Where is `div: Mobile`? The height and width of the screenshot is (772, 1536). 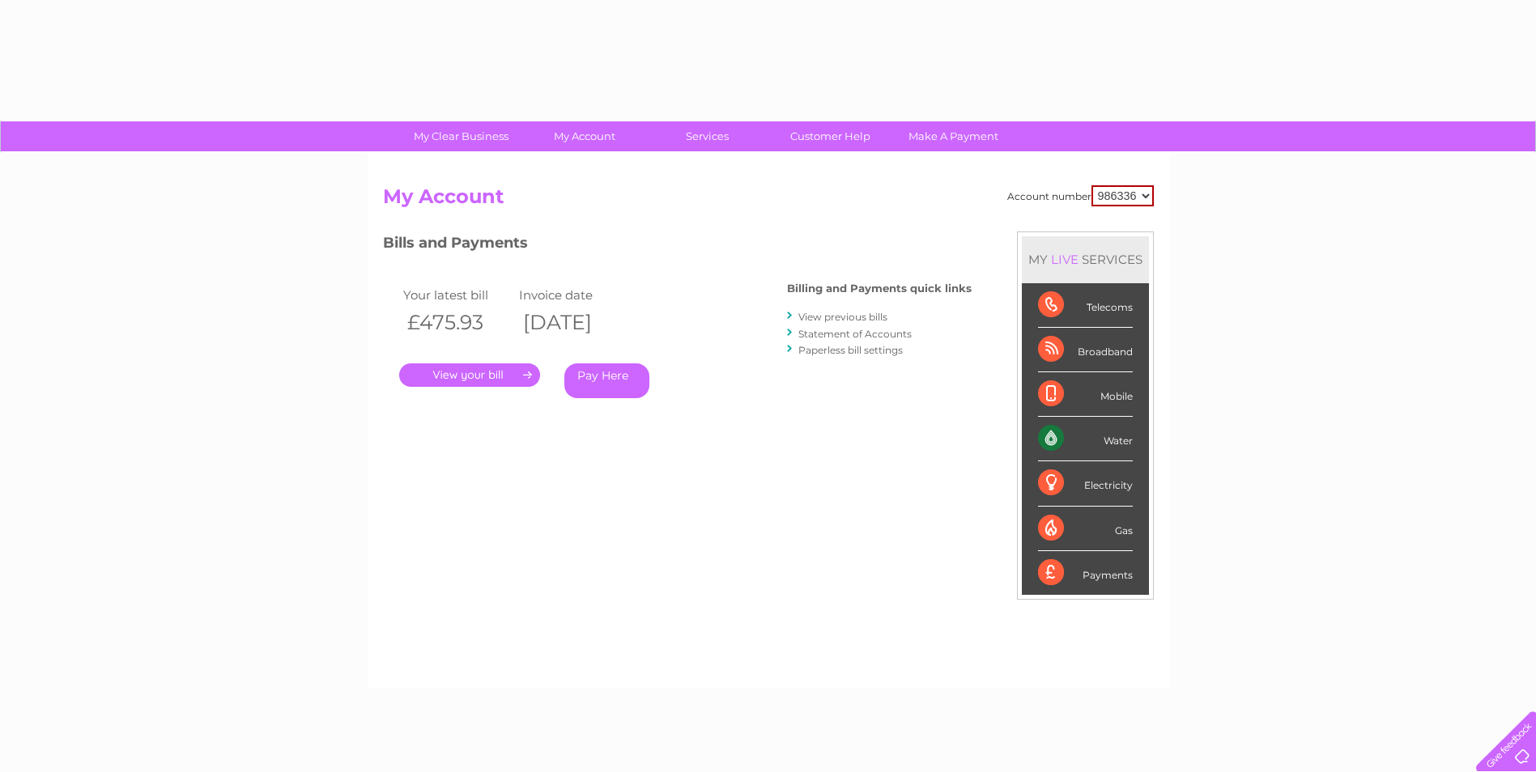 div: Mobile is located at coordinates (1085, 394).